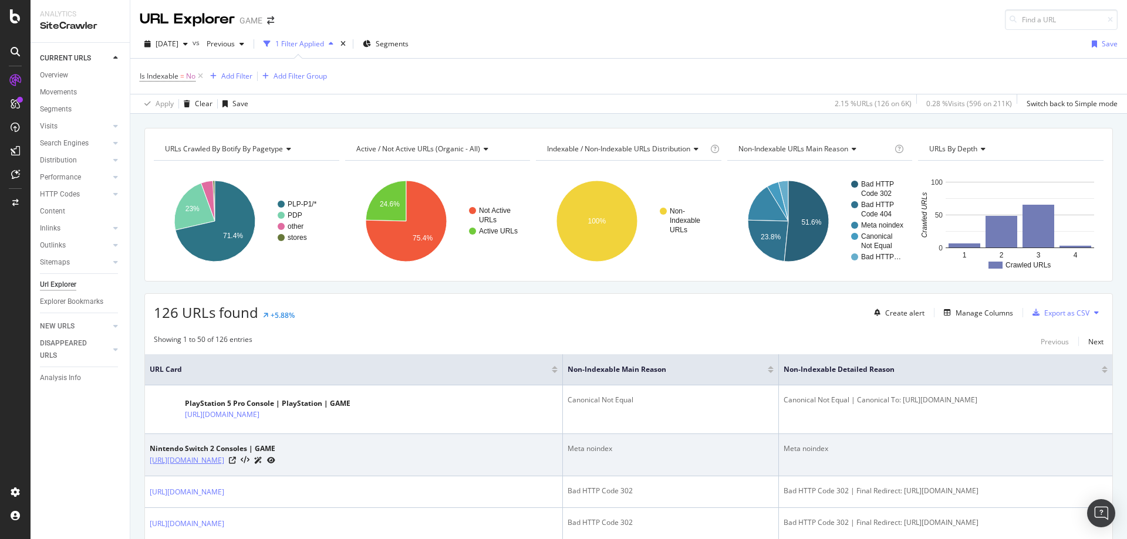  Describe the element at coordinates (55, 262) in the screenshot. I see `div: Sitemaps` at that location.